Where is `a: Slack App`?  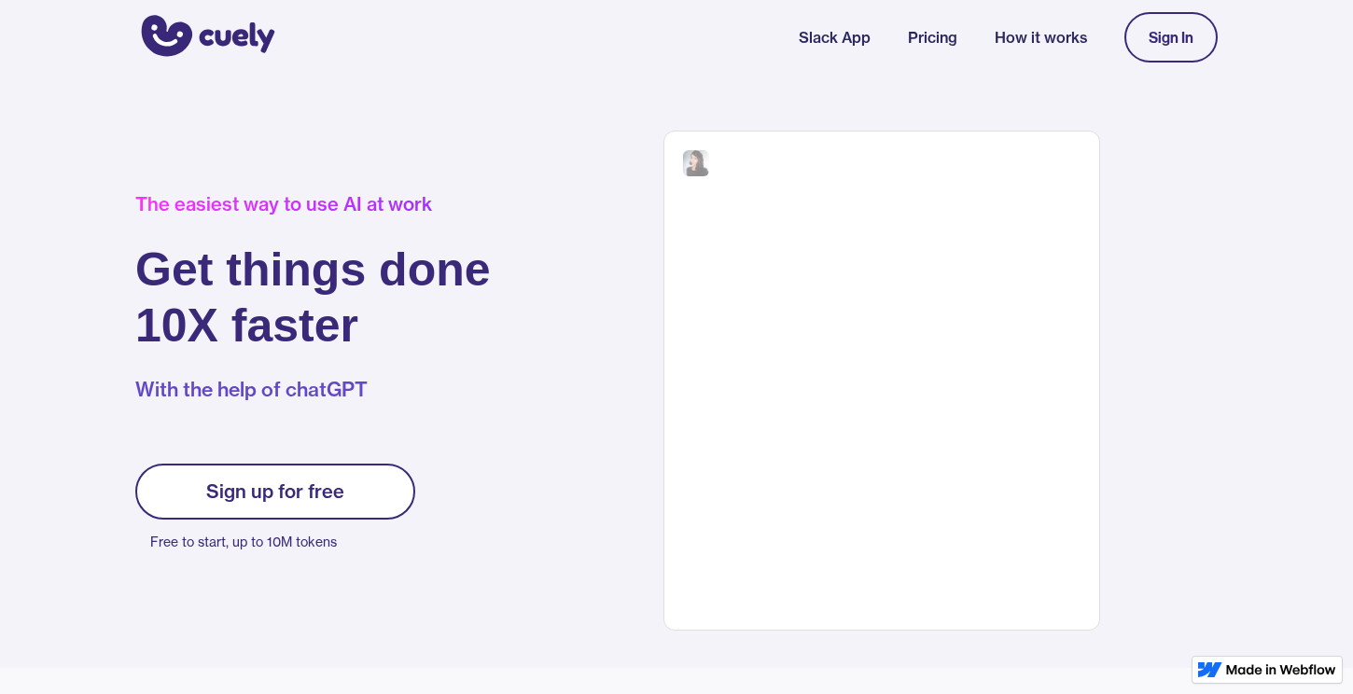 a: Slack App is located at coordinates (834, 37).